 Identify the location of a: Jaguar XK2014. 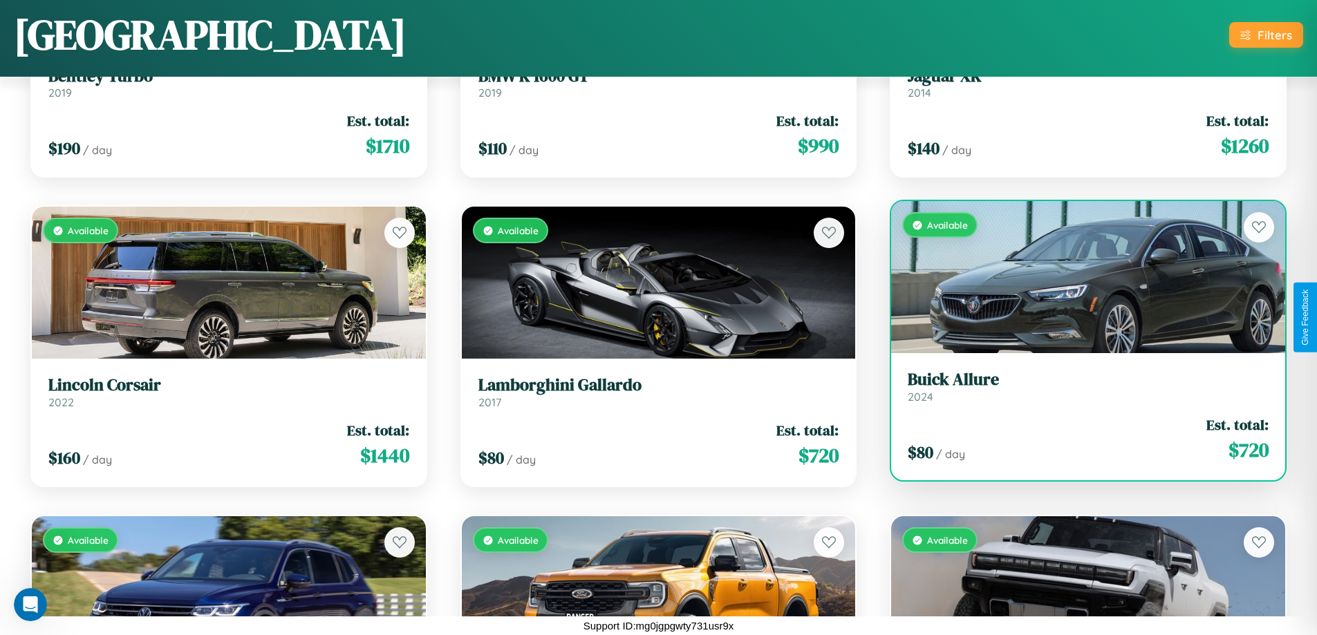
(1088, 83).